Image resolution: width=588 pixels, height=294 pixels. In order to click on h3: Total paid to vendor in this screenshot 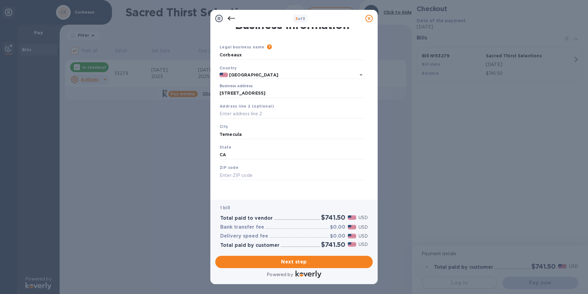, I will do `click(247, 218)`.